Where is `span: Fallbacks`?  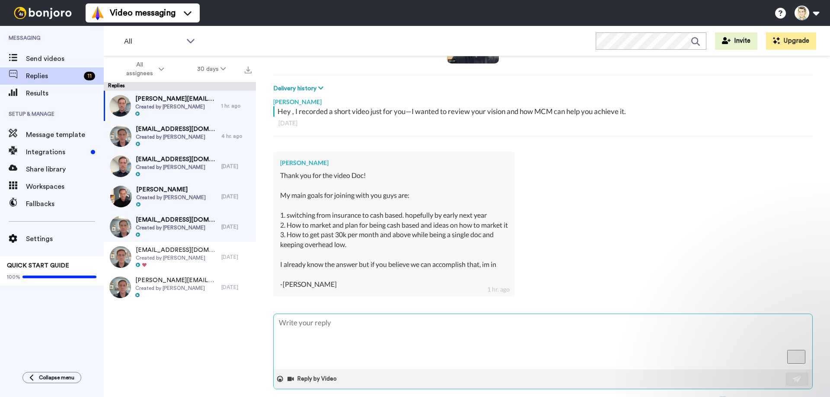 span: Fallbacks is located at coordinates (65, 204).